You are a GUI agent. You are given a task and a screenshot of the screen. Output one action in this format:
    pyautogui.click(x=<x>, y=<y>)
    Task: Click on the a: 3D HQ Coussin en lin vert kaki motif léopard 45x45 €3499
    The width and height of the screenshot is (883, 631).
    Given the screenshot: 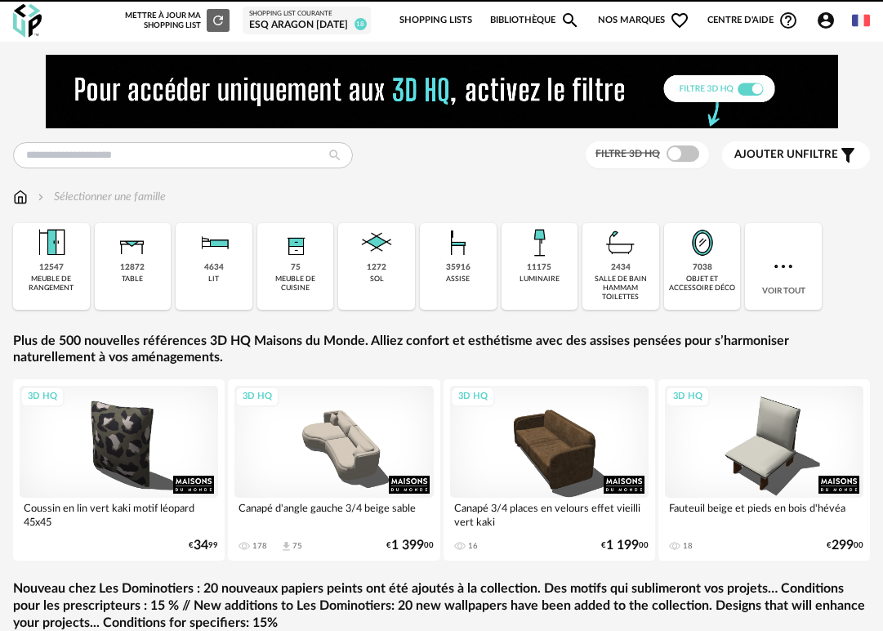 What is the action you would take?
    pyautogui.click(x=118, y=470)
    